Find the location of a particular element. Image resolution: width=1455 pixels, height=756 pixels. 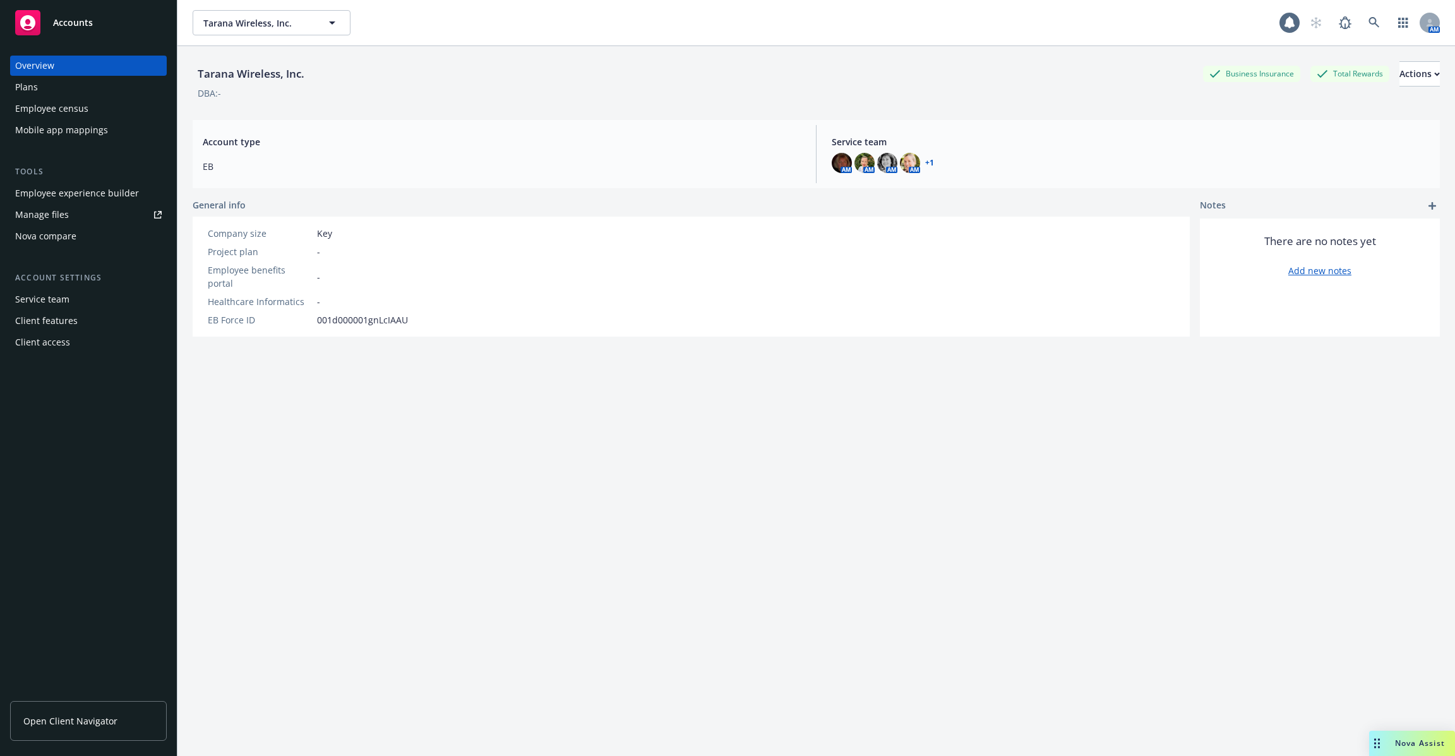

button: Tarana Wireless, Inc. is located at coordinates (271, 23).